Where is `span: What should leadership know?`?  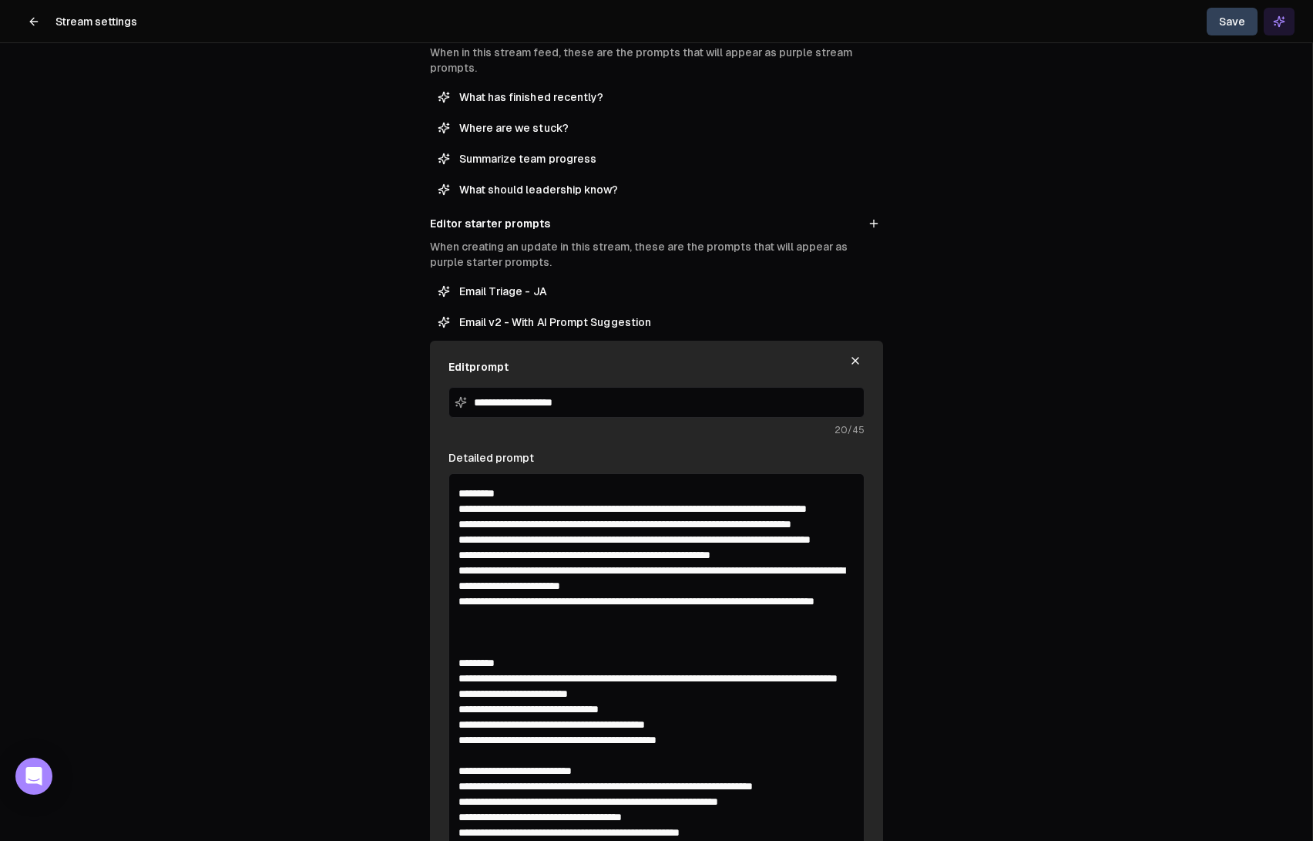 span: What should leadership know? is located at coordinates (667, 190).